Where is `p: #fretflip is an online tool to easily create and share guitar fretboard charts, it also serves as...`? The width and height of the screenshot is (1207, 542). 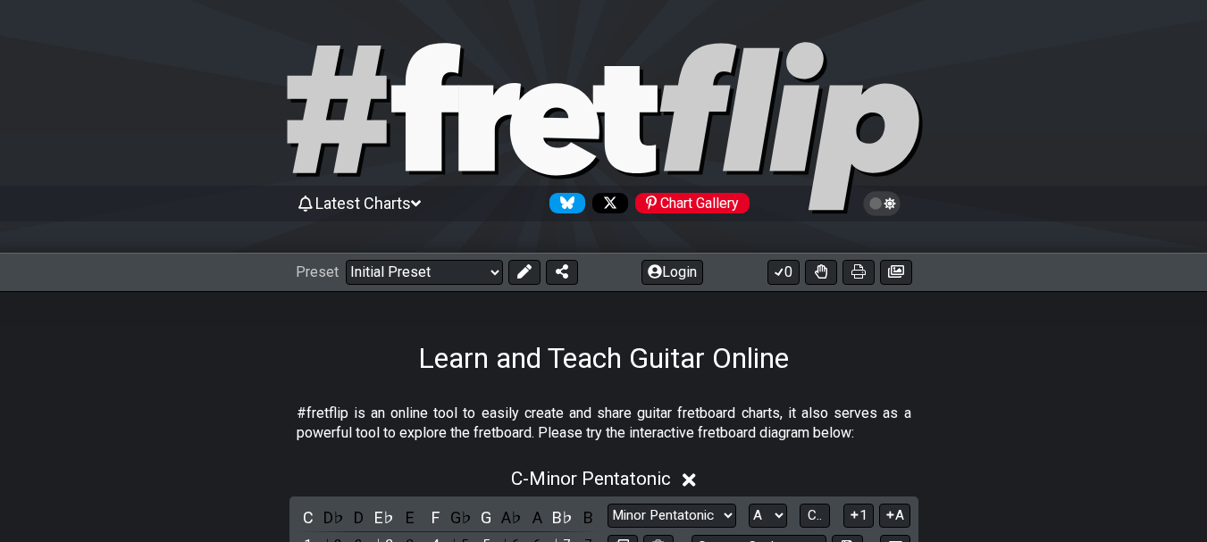
p: #fretflip is an online tool to easily create and share guitar fretboard charts, it also serves as... is located at coordinates (604, 423).